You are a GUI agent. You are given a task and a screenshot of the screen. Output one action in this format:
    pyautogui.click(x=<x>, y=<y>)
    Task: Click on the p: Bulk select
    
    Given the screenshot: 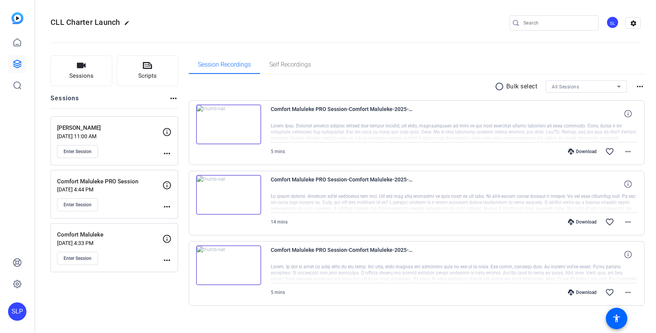 What is the action you would take?
    pyautogui.click(x=522, y=87)
    